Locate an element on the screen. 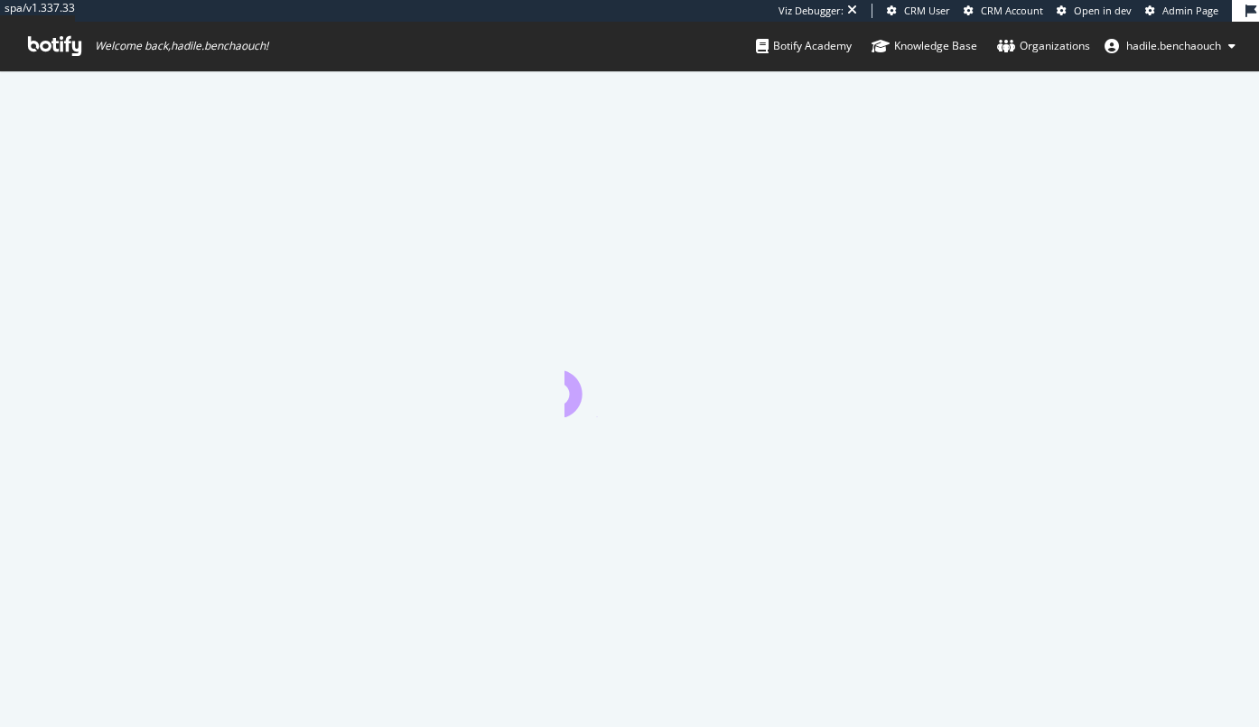 The height and width of the screenshot is (727, 1259). span: CRM Account is located at coordinates (1012, 10).